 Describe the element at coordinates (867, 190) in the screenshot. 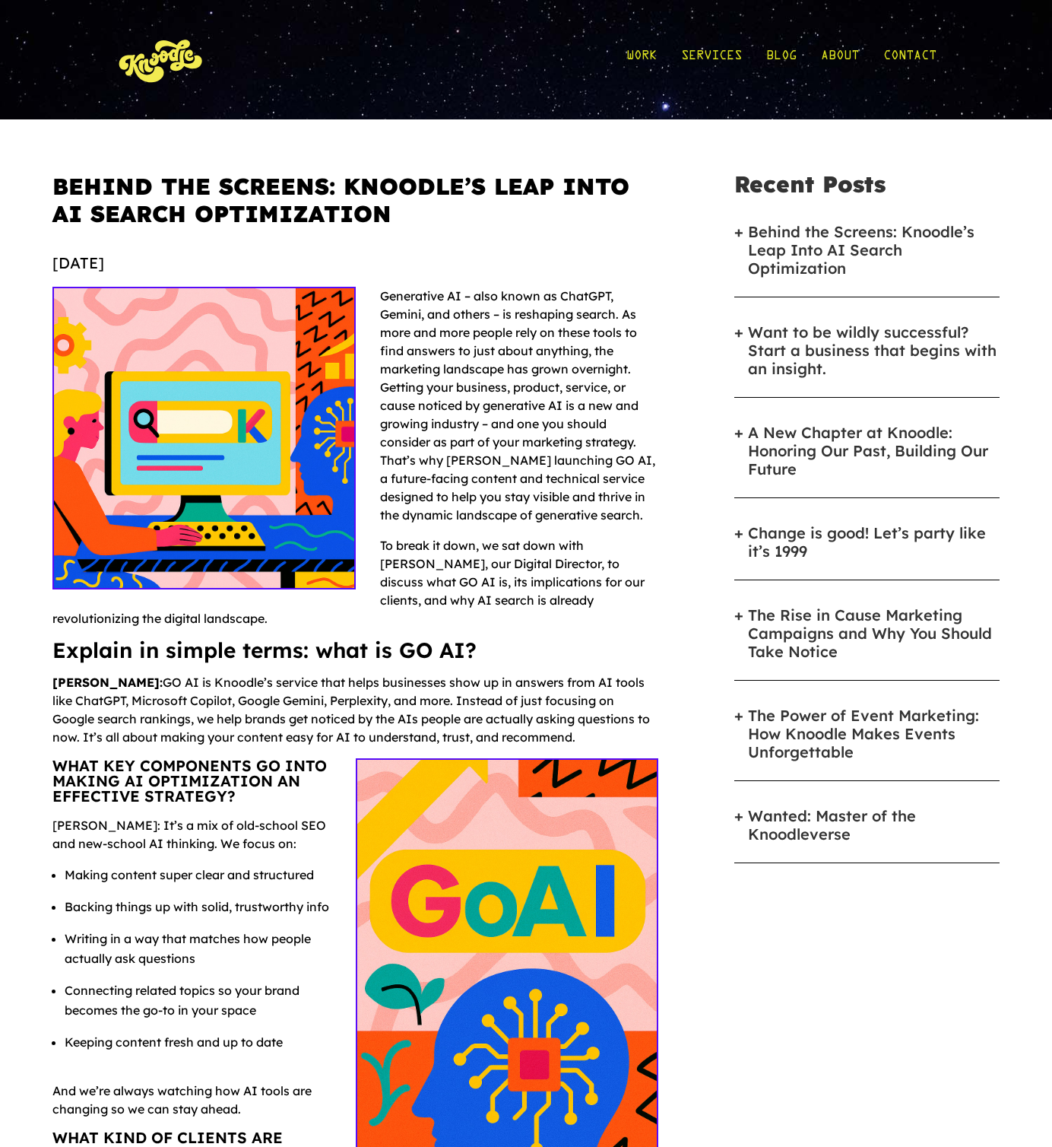

I see `h5: Recent Posts` at that location.